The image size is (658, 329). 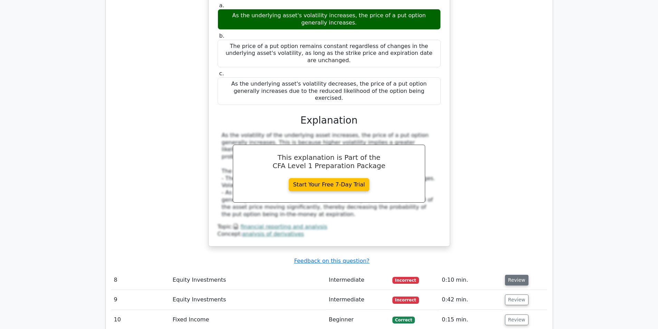 I want to click on div: As the underlying asset's volatility increases, the price of a put option generally increases., so click(x=329, y=19).